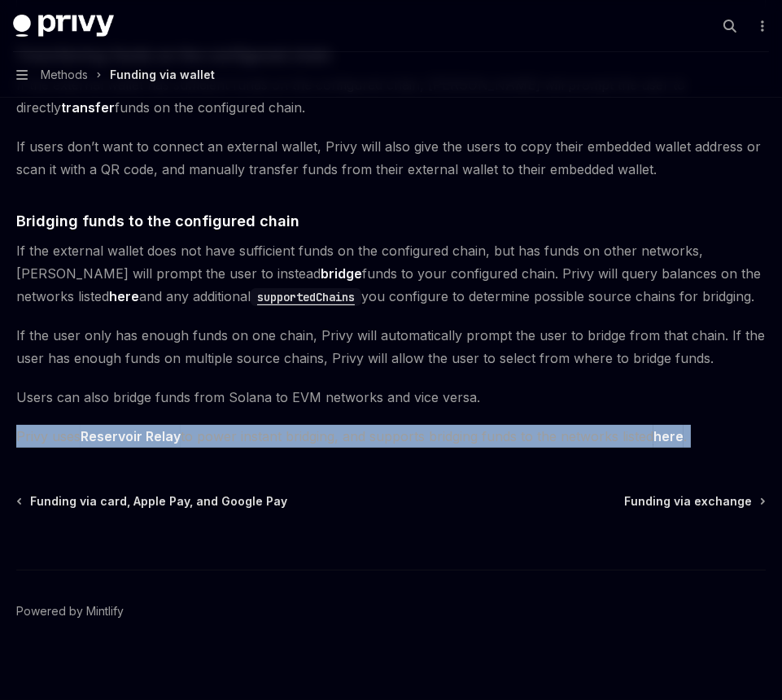  What do you see at coordinates (159, 501) in the screenshot?
I see `span: Funding via card, Apple Pay, and Google Pay` at bounding box center [159, 501].